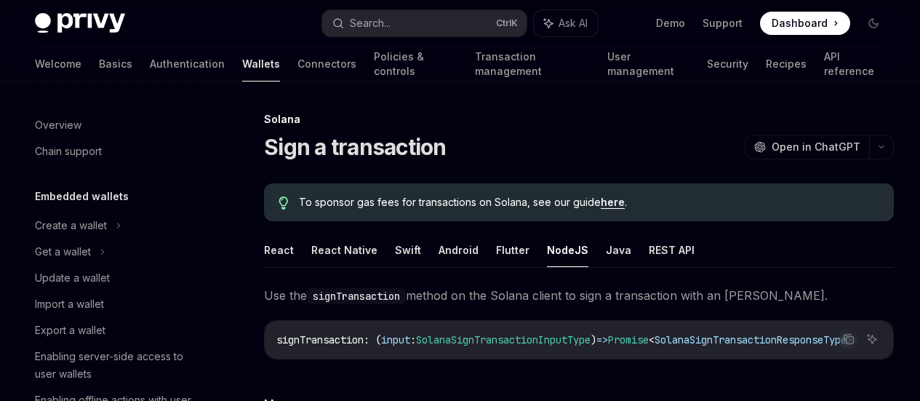 The height and width of the screenshot is (401, 920). Describe the element at coordinates (344, 249) in the screenshot. I see `button: React Native` at that location.